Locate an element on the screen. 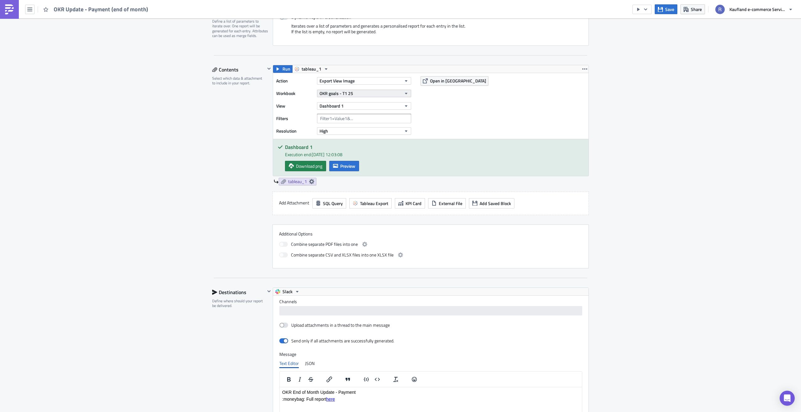 The image size is (801, 412). button: Kaufland e-commerce Services GmbH & Co. KG is located at coordinates (753, 9).